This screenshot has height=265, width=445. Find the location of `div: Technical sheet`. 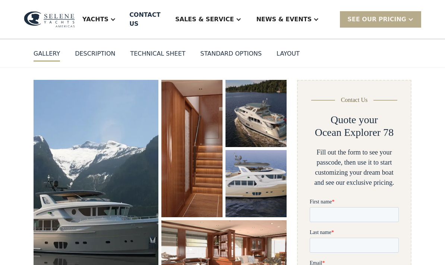

div: Technical sheet is located at coordinates (158, 54).